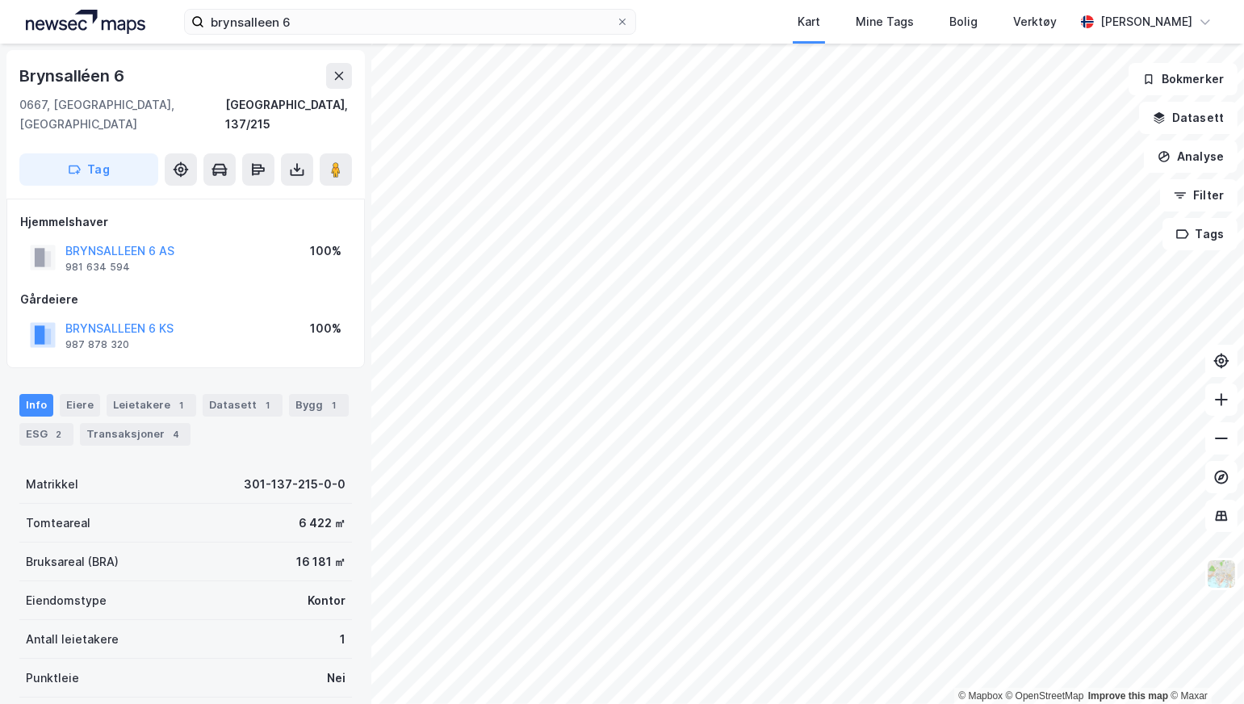 Image resolution: width=1244 pixels, height=704 pixels. Describe the element at coordinates (1204, 665) in the screenshot. I see `div: Chat Widget` at that location.